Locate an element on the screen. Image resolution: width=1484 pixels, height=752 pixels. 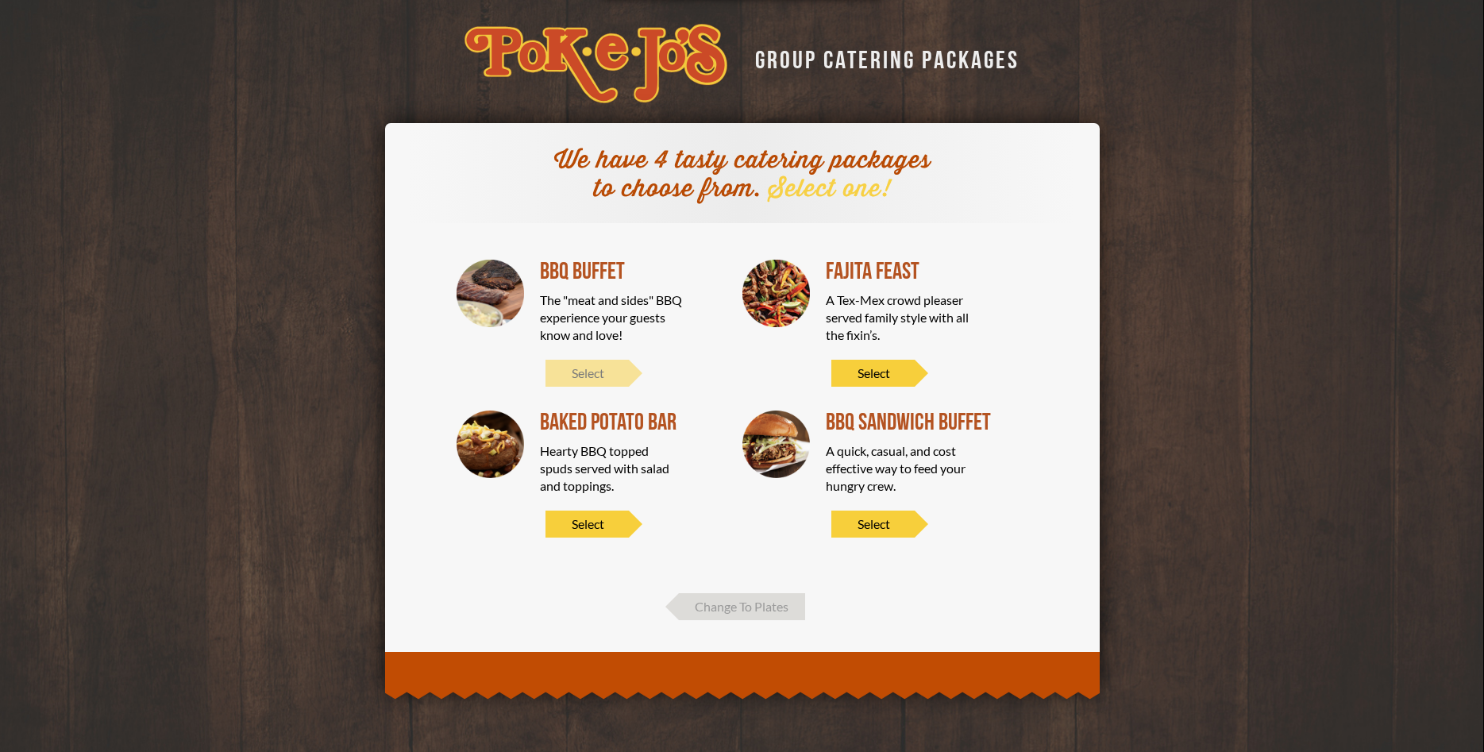
div: GROUP CATERING PACKAGES is located at coordinates (882, 56).